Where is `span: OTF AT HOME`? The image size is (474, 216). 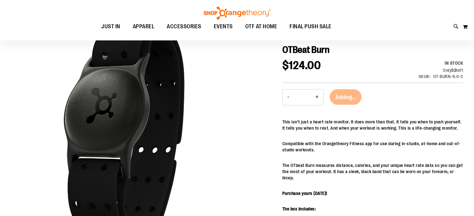 span: OTF AT HOME is located at coordinates (261, 26).